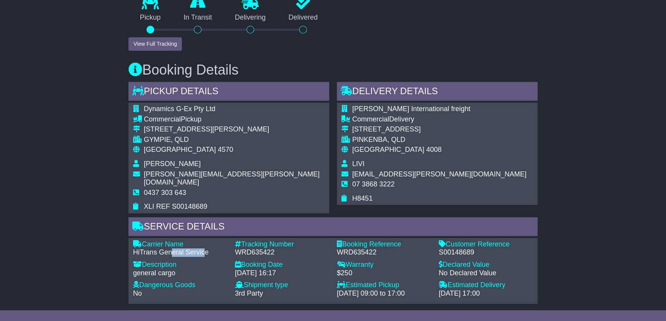 The height and width of the screenshot is (321, 666). What do you see at coordinates (434, 150) in the screenshot?
I see `span: 4008` at bounding box center [434, 150].